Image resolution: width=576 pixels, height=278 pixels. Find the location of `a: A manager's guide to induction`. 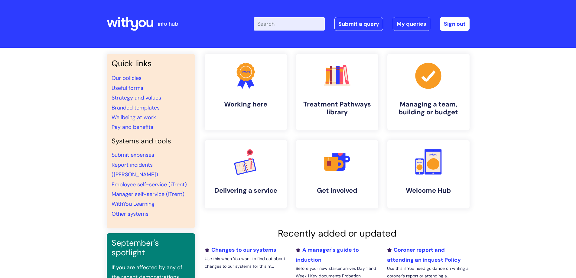

a: A manager's guide to induction is located at coordinates (327, 254).